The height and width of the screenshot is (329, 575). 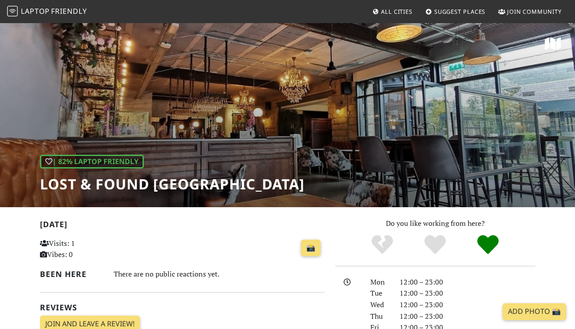 What do you see at coordinates (182, 307) in the screenshot?
I see `h2: Reviews` at bounding box center [182, 307].